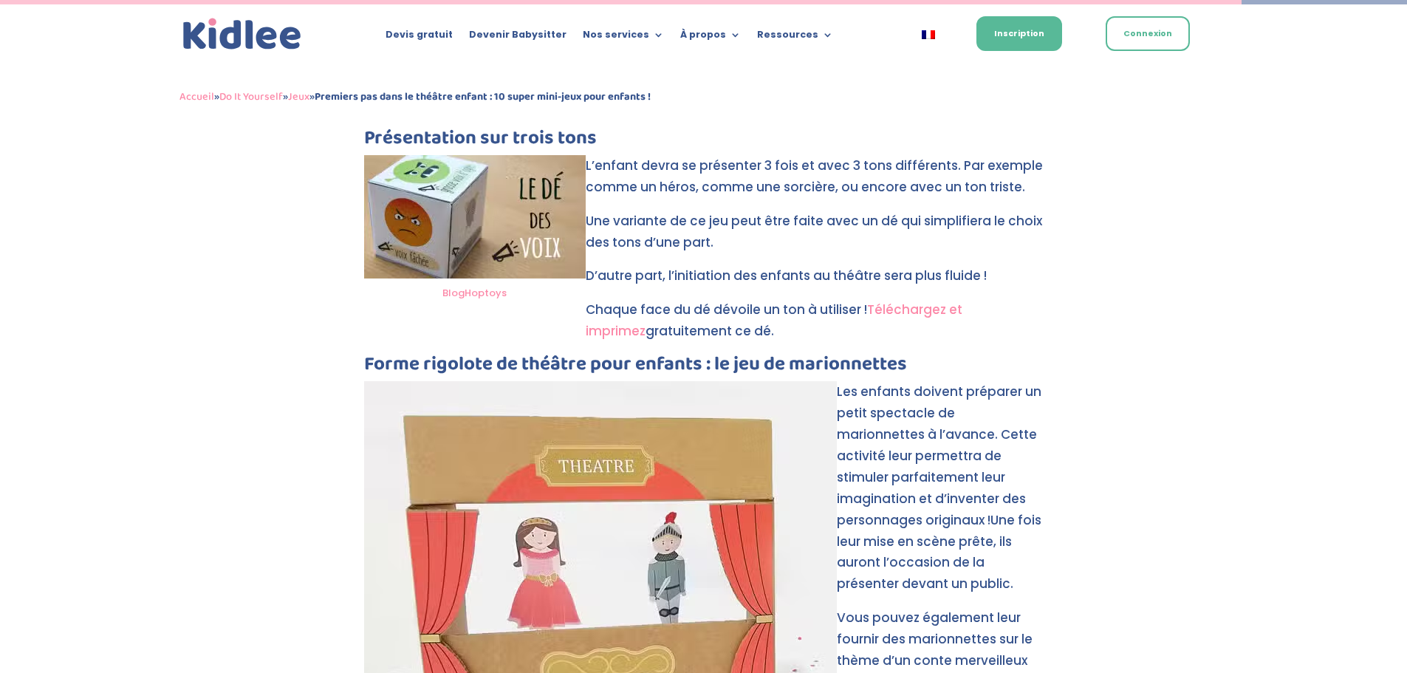  I want to click on a: À propos, so click(710, 38).